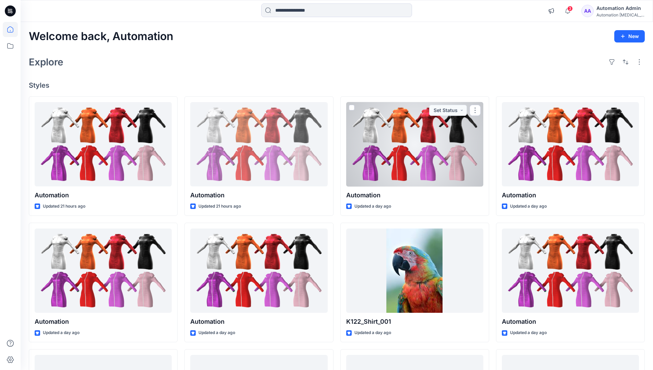 This screenshot has width=653, height=370. I want to click on h2: Explore, so click(46, 62).